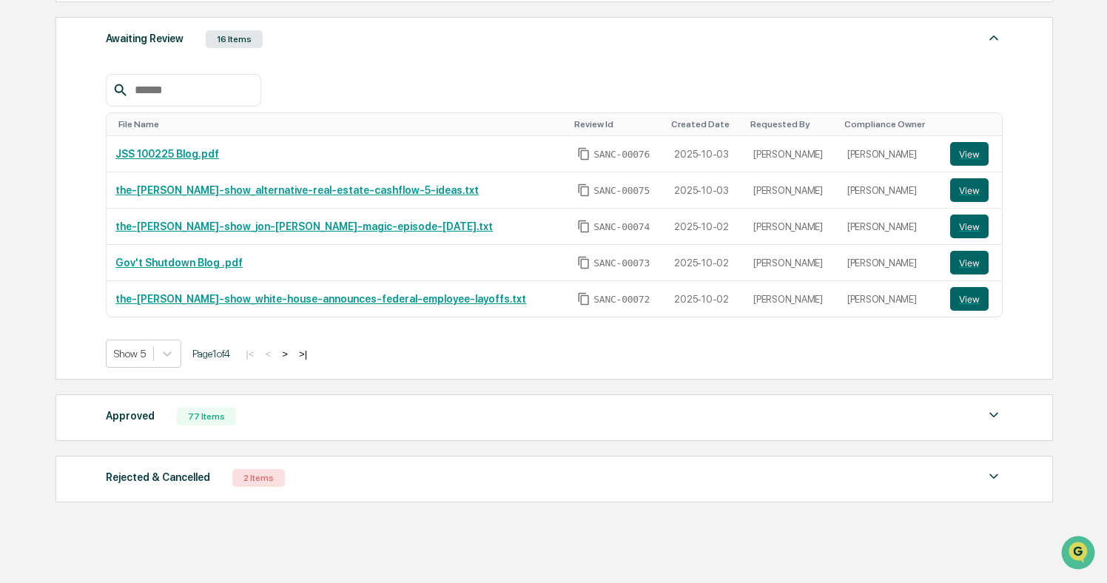  I want to click on a: JSS 100225 Blog.pdf, so click(167, 154).